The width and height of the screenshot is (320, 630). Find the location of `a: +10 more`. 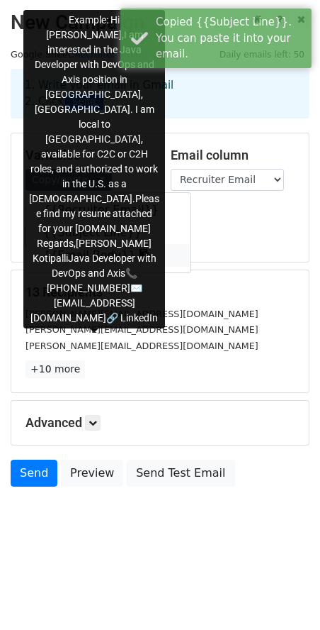

a: +10 more is located at coordinates (55, 369).